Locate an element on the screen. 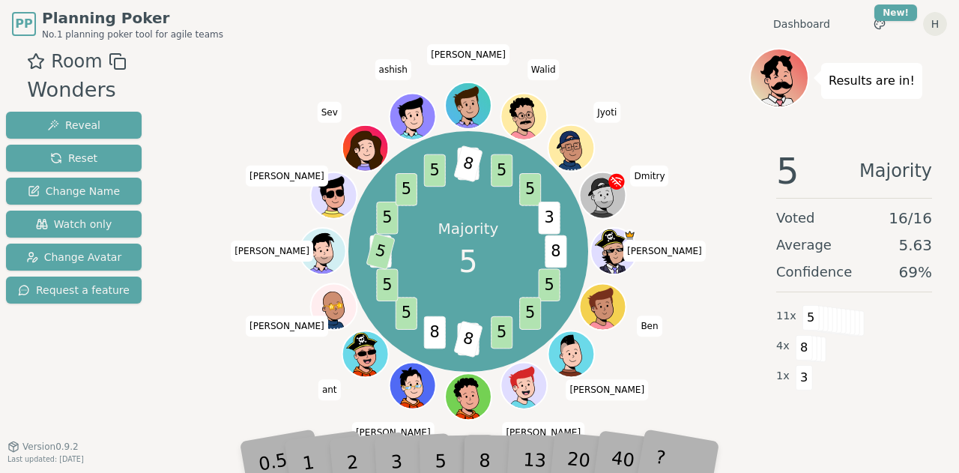  span: Average is located at coordinates (804, 245).